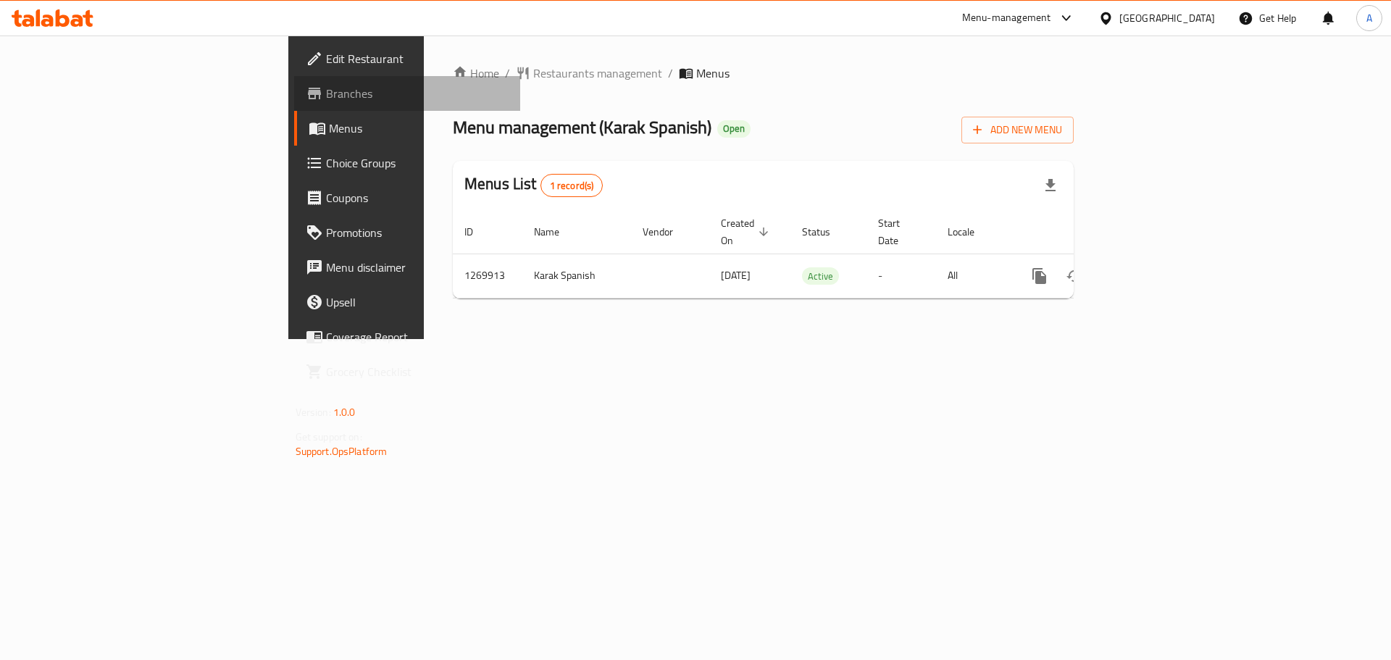 This screenshot has height=660, width=1391. What do you see at coordinates (763, 73) in the screenshot?
I see `nav: breadcrumb` at bounding box center [763, 73].